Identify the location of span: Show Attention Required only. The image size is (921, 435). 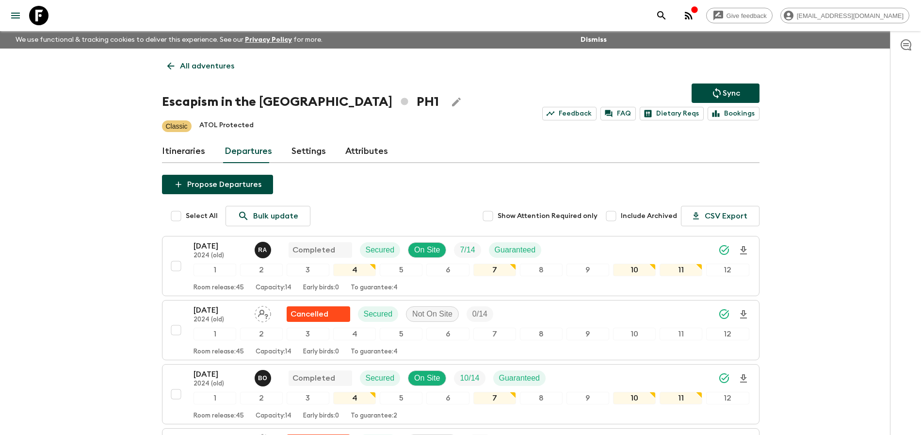
(548, 216).